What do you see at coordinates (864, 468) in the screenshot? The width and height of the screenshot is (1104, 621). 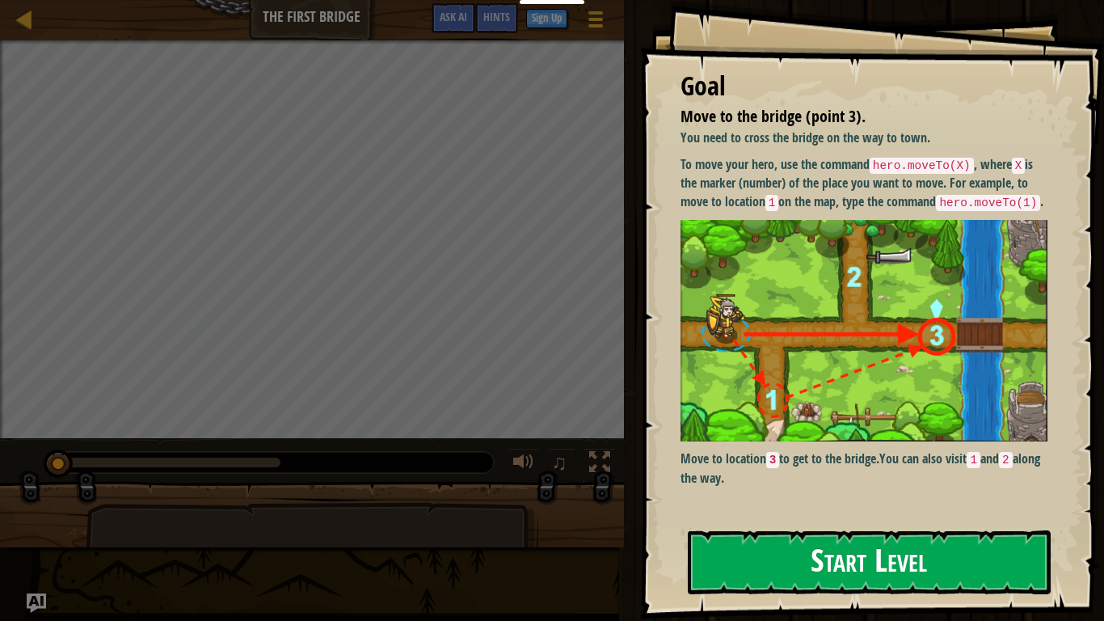 I see `p: You can also visit and along the way.` at bounding box center [864, 468].